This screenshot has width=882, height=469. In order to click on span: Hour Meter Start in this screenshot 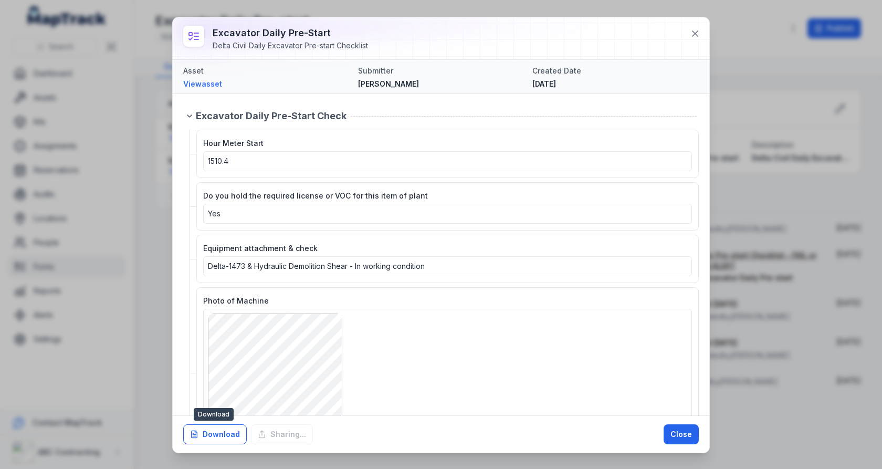, I will do `click(233, 143)`.